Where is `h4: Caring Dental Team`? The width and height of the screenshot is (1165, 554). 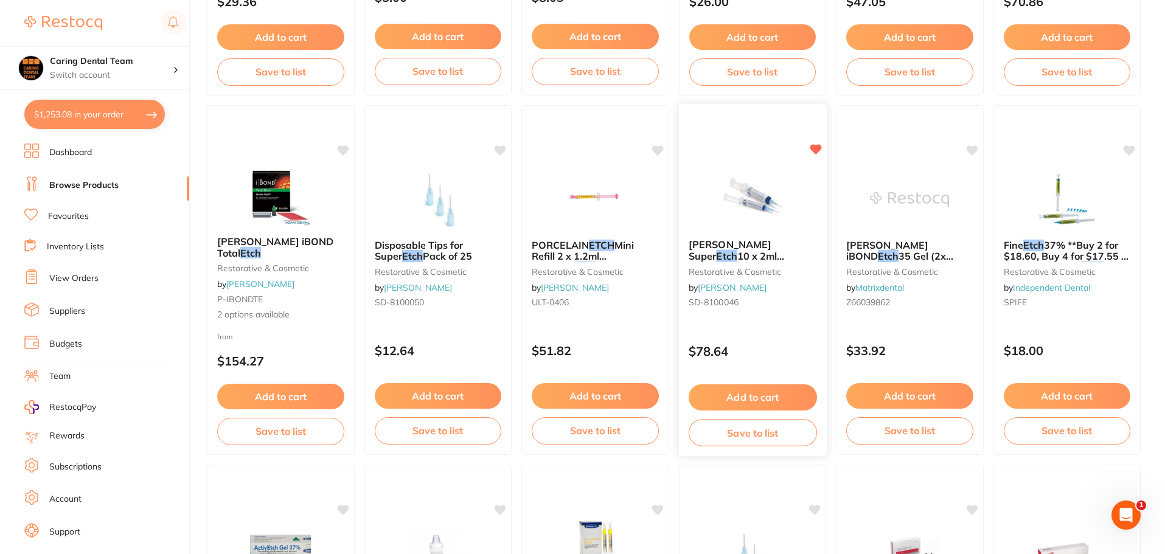 h4: Caring Dental Team is located at coordinates (111, 61).